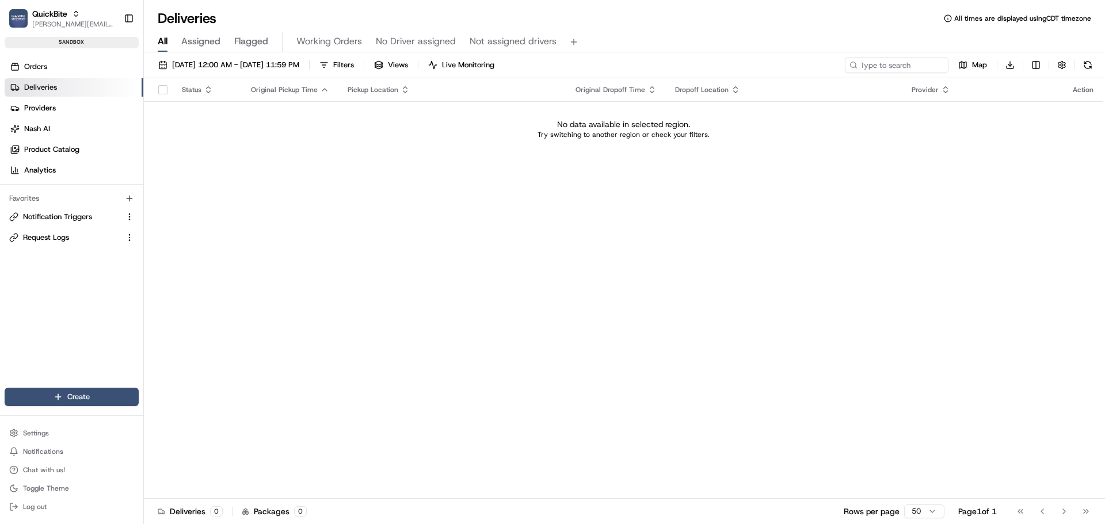 This screenshot has height=524, width=1105. What do you see at coordinates (978, 512) in the screenshot?
I see `div: Page 1 of 1` at bounding box center [978, 512].